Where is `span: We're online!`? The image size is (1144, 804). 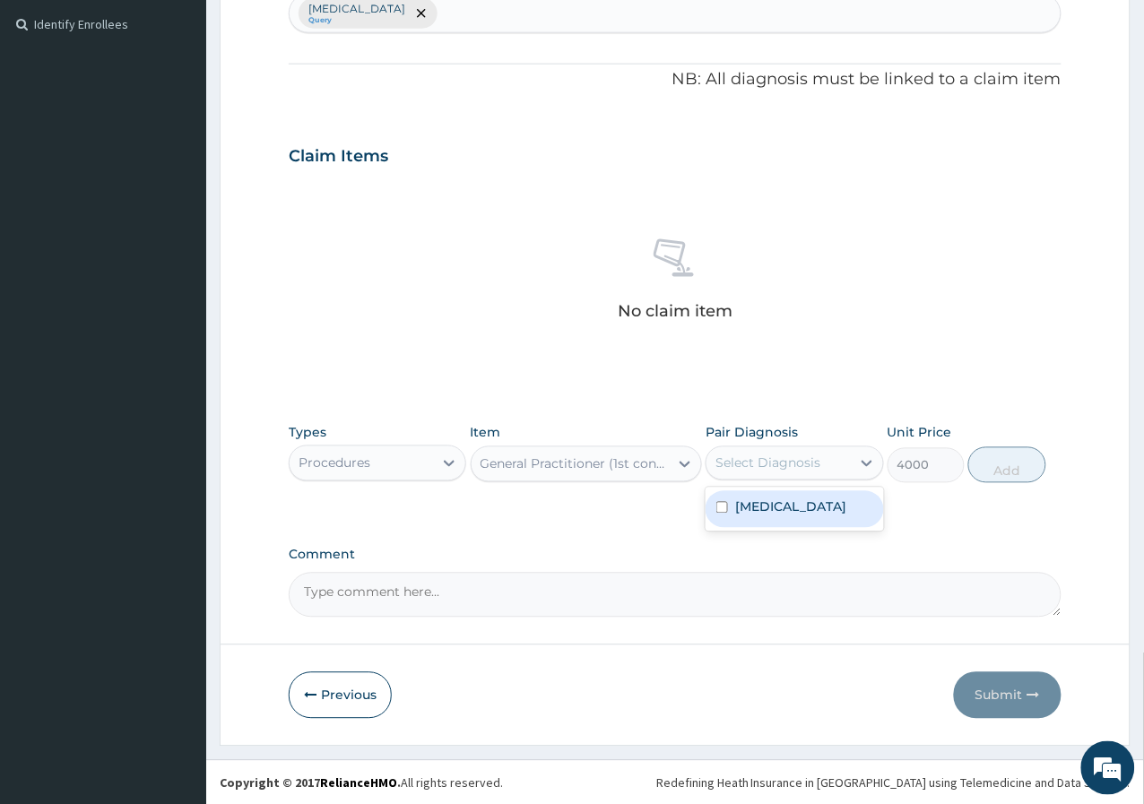 span: We're online! is located at coordinates (176, 317).